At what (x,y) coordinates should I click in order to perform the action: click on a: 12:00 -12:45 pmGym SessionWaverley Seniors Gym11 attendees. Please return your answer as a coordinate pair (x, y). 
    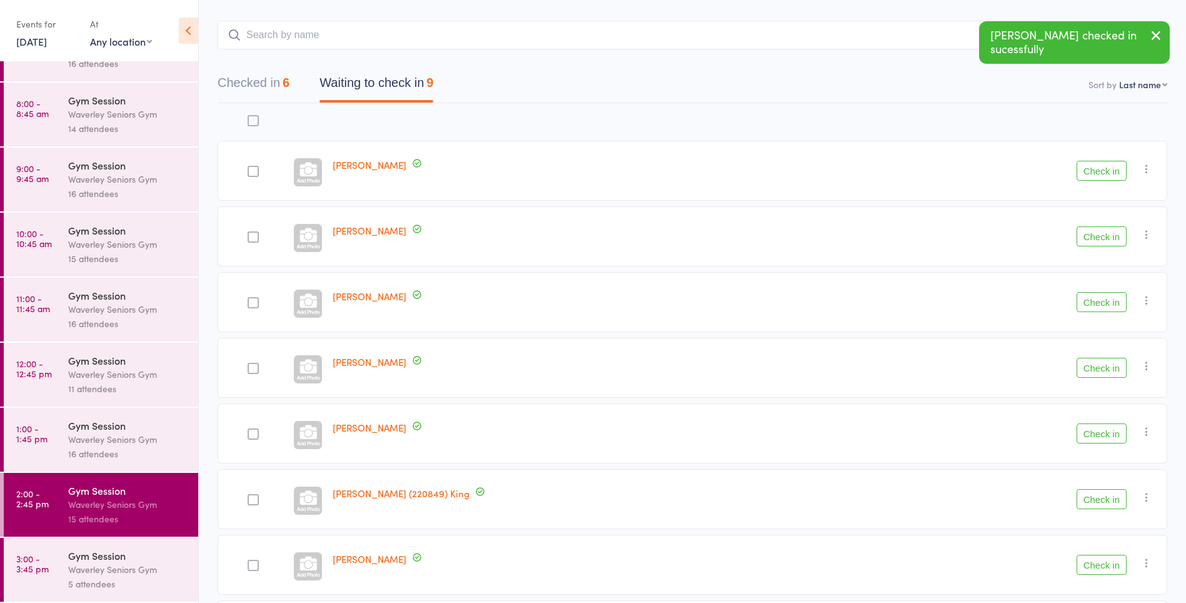
    Looking at the image, I should click on (101, 375).